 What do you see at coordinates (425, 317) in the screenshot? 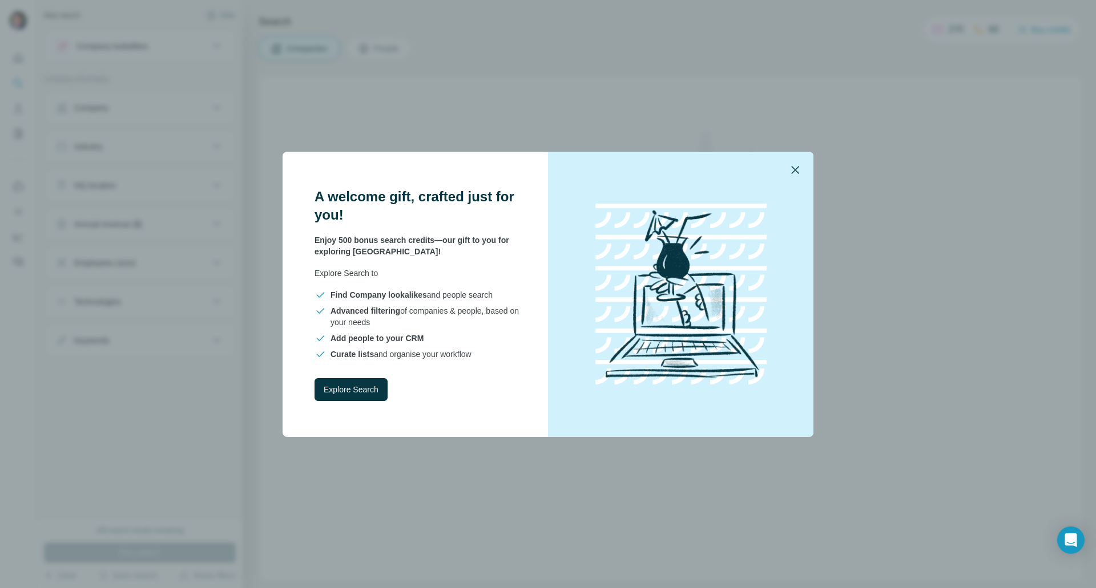
I see `span: of companies & people, based on your needs` at bounding box center [425, 317].